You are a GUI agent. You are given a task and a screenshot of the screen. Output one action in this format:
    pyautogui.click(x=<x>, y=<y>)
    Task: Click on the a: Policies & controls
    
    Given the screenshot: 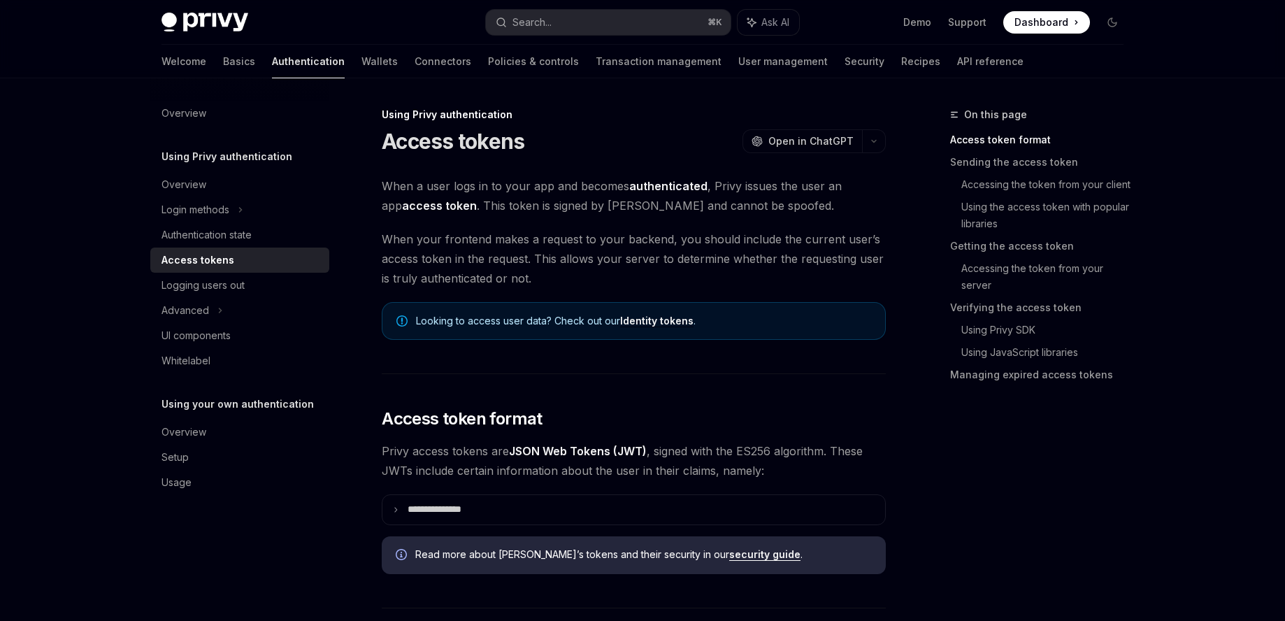 What is the action you would take?
    pyautogui.click(x=534, y=62)
    